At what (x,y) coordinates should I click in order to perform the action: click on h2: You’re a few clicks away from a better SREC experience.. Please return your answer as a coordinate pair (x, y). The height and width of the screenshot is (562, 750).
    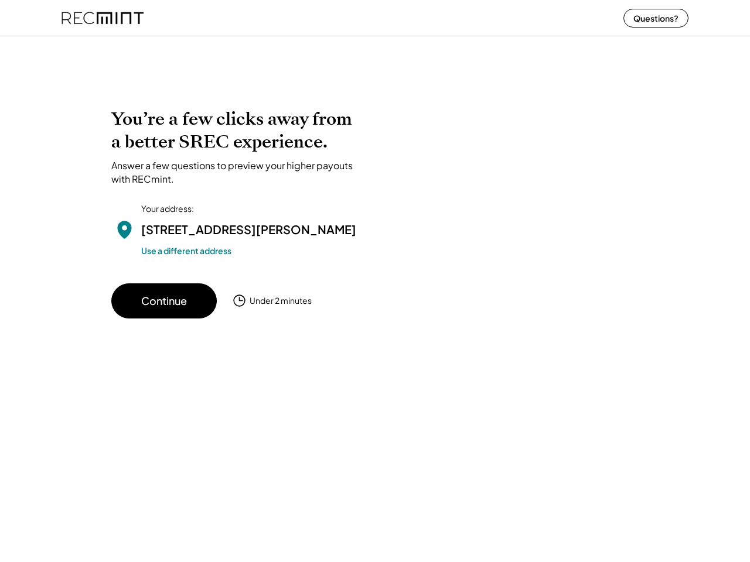
    Looking at the image, I should click on (237, 131).